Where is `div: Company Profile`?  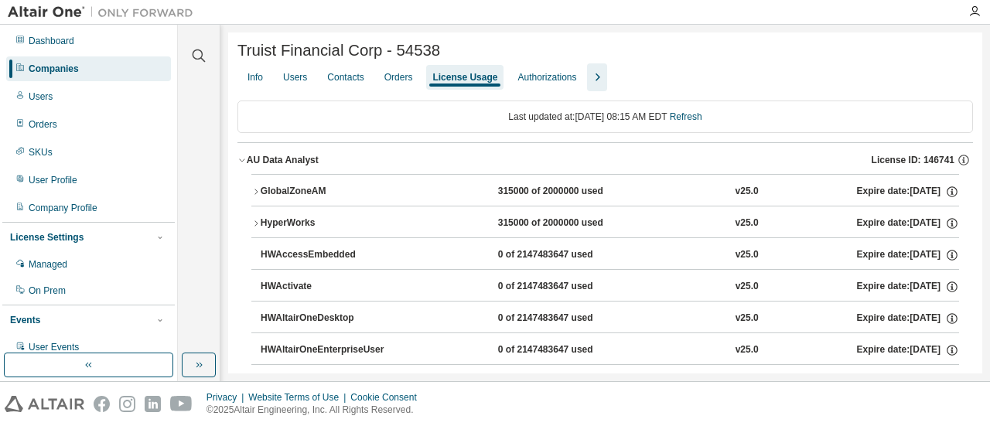 div: Company Profile is located at coordinates (63, 208).